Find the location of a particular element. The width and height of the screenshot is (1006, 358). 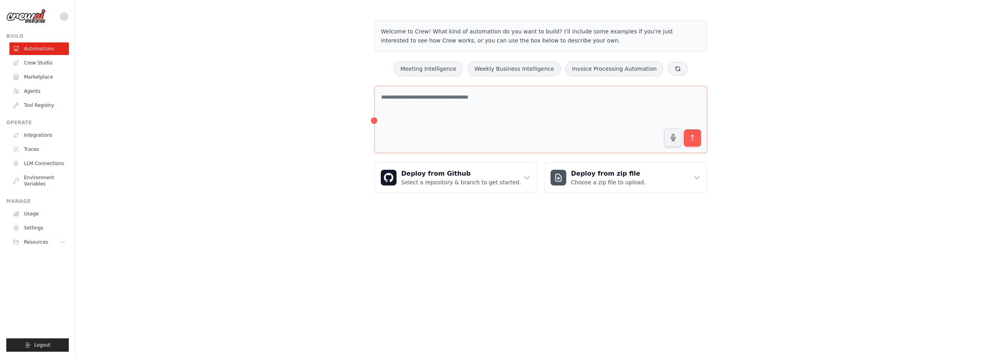

div: Build is located at coordinates (37, 36).